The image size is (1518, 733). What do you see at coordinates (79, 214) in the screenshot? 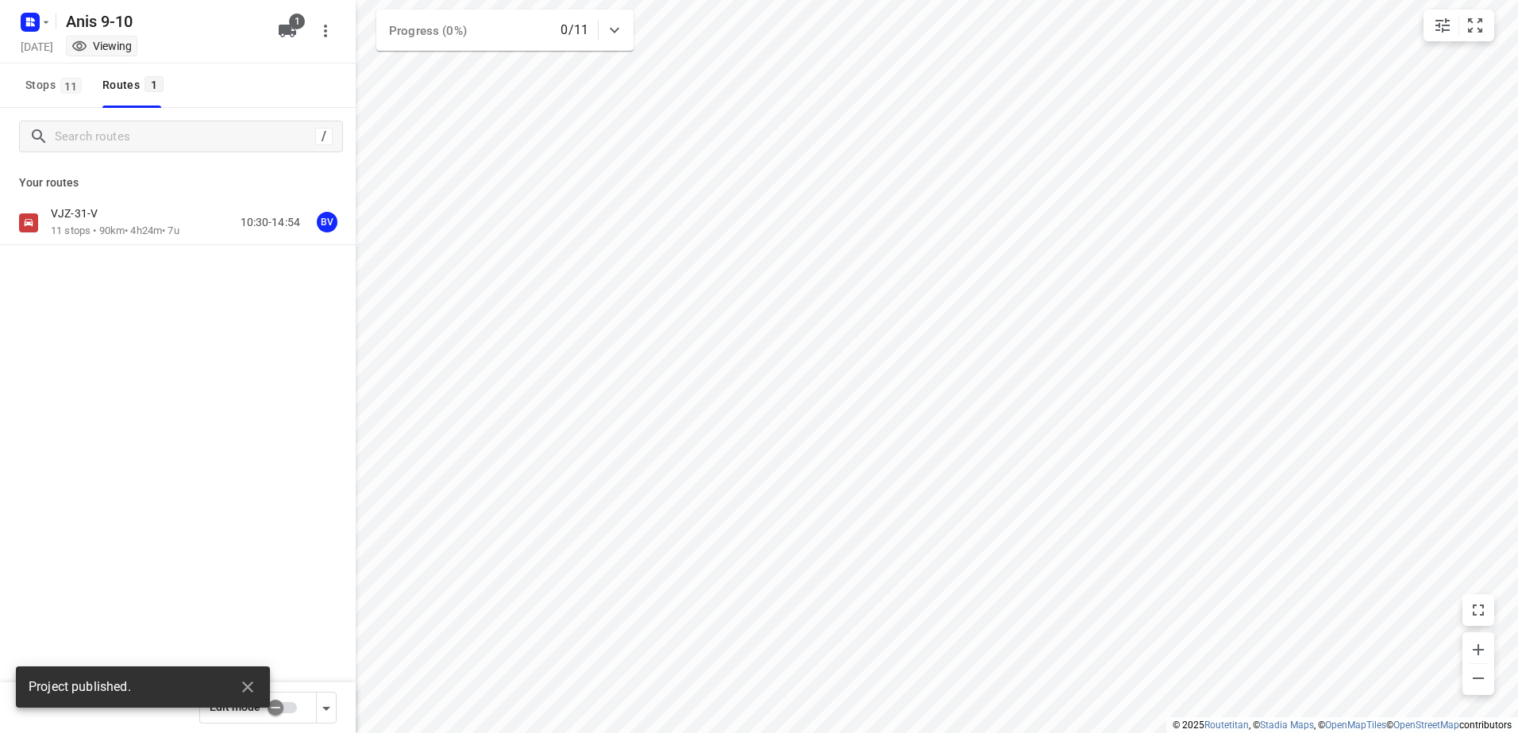
I see `p: VJZ-31-V` at bounding box center [79, 214].